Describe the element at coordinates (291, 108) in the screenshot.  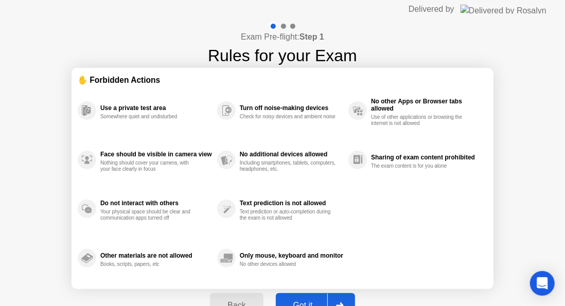
I see `div: Turn off noise-making devices` at that location.